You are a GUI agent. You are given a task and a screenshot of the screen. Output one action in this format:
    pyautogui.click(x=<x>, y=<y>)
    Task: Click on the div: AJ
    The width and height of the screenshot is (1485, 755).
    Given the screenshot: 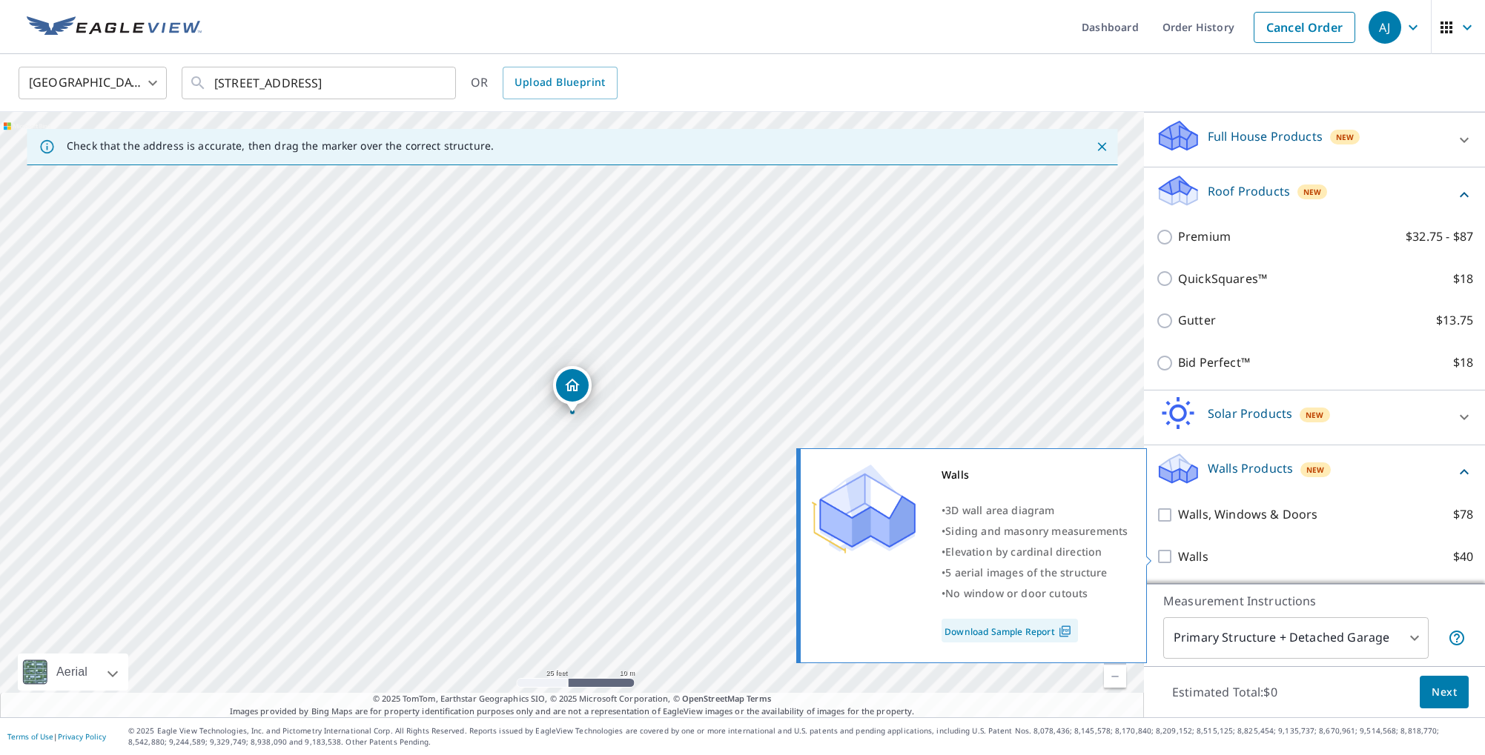 What is the action you would take?
    pyautogui.click(x=1385, y=27)
    